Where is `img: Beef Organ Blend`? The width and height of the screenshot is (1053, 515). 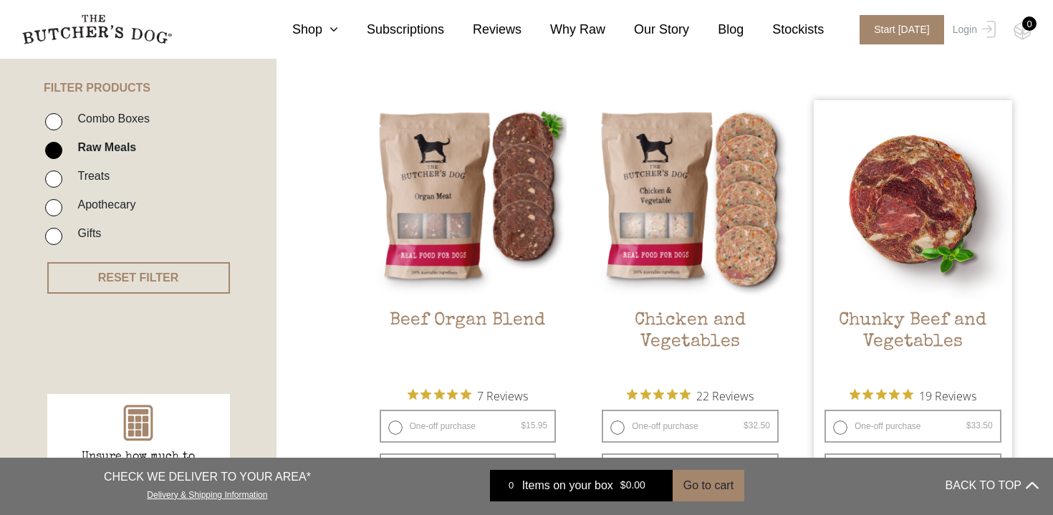
img: Beef Organ Blend is located at coordinates (468, 199).